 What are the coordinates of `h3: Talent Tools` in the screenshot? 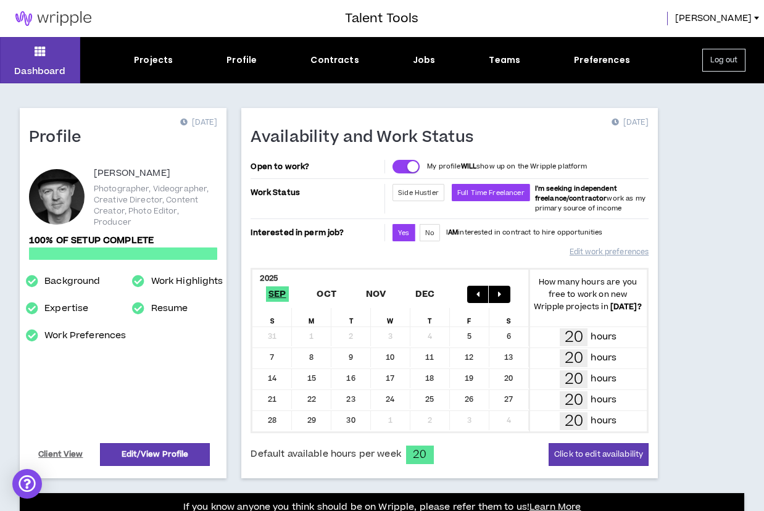 It's located at (381, 19).